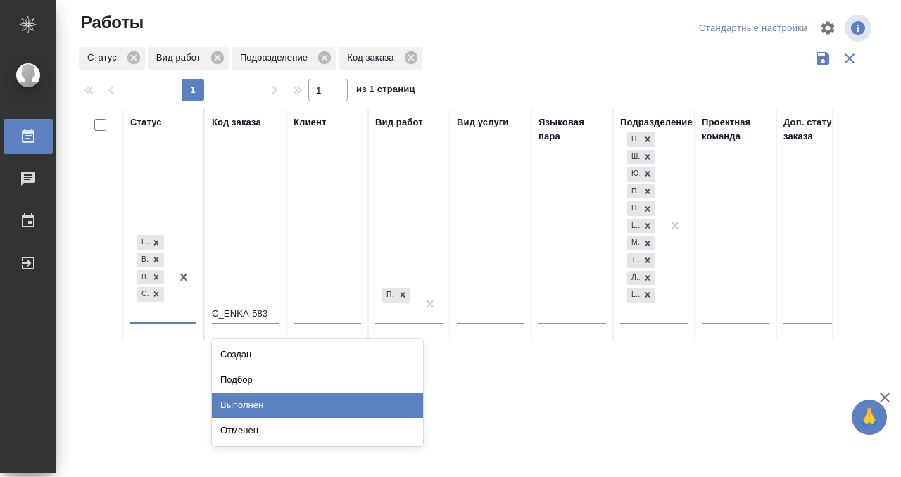  I want to click on div: Сдан, so click(143, 294).